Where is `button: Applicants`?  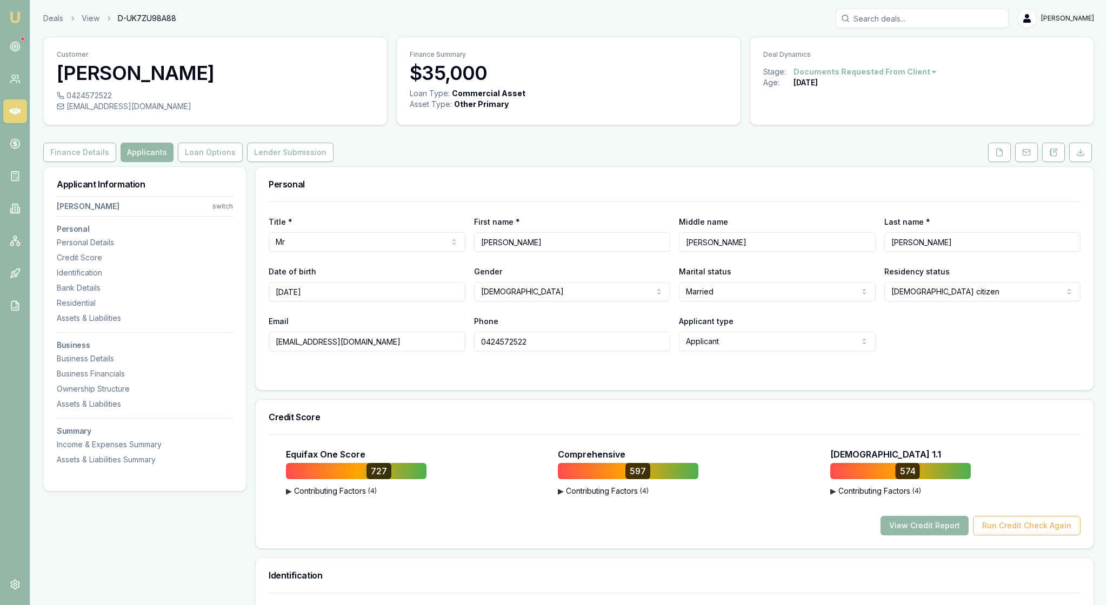 button: Applicants is located at coordinates (147, 152).